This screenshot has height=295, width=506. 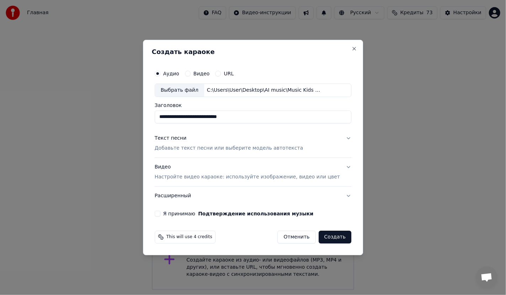 I want to click on button: Отменить, so click(x=297, y=237).